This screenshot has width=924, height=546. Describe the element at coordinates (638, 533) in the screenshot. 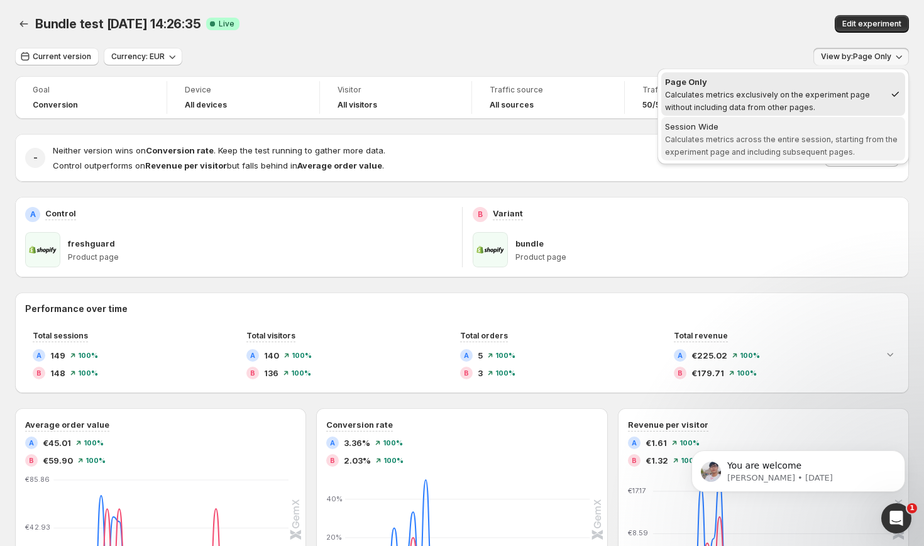

I see `text: €8.59` at that location.